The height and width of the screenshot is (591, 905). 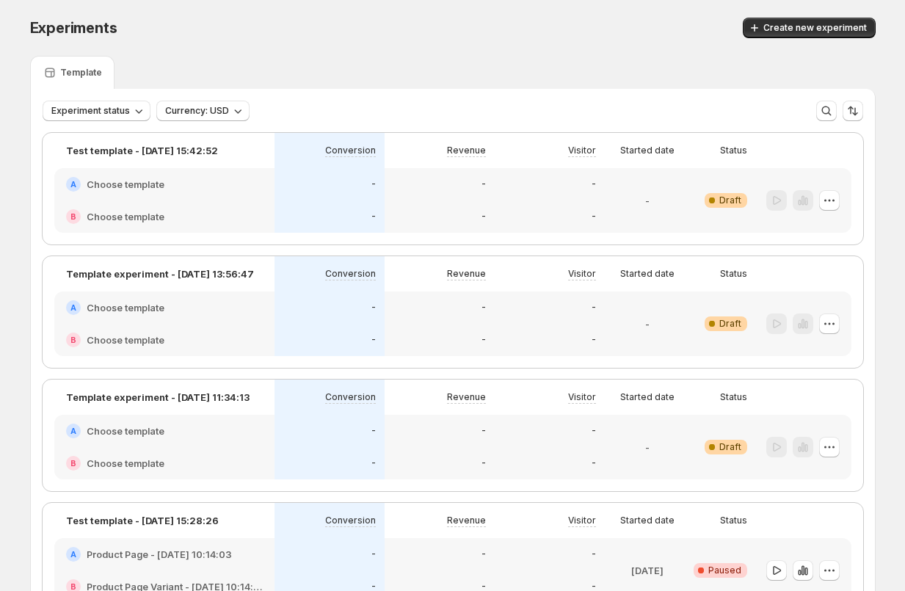 I want to click on button: Currency: USD, so click(x=202, y=111).